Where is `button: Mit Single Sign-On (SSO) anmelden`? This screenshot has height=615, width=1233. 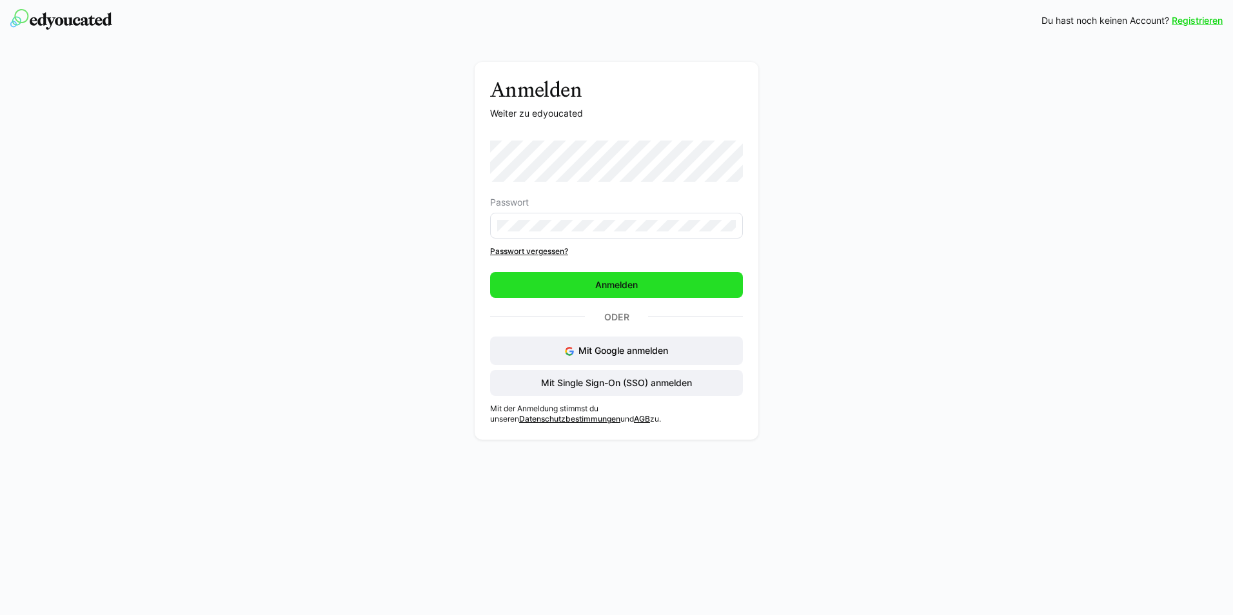
button: Mit Single Sign-On (SSO) anmelden is located at coordinates (616, 383).